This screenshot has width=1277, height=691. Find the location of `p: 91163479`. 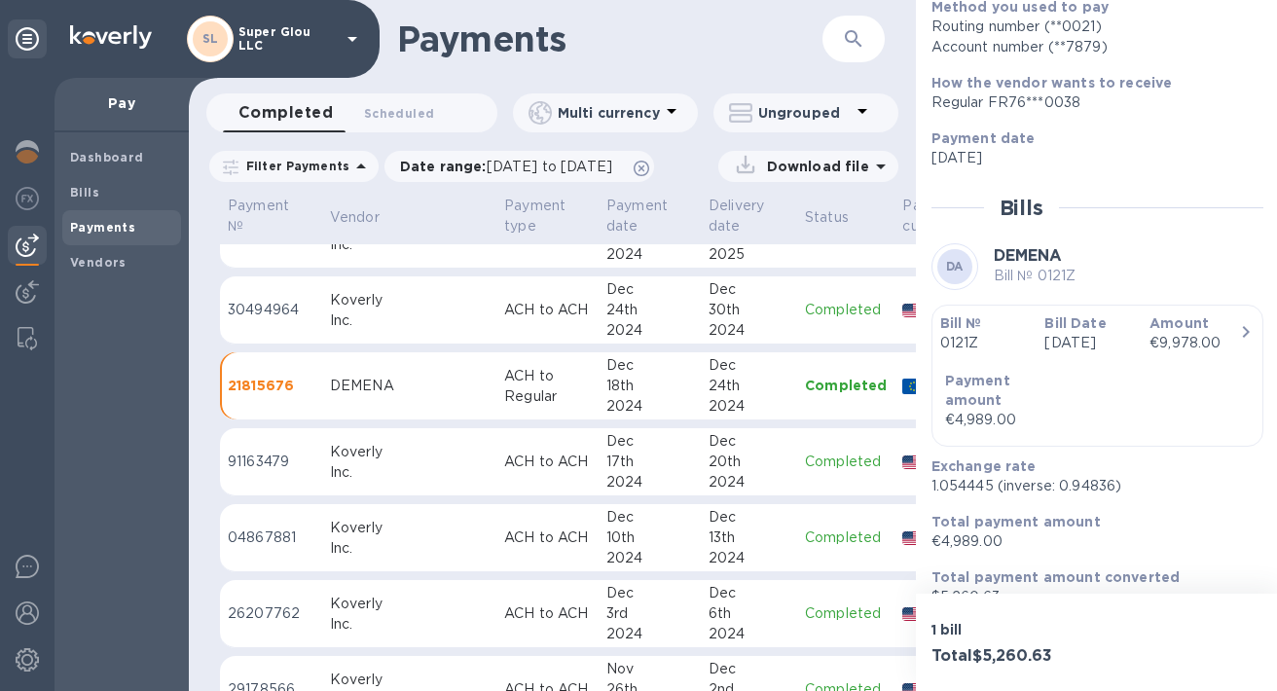

p: 91163479 is located at coordinates (271, 461).